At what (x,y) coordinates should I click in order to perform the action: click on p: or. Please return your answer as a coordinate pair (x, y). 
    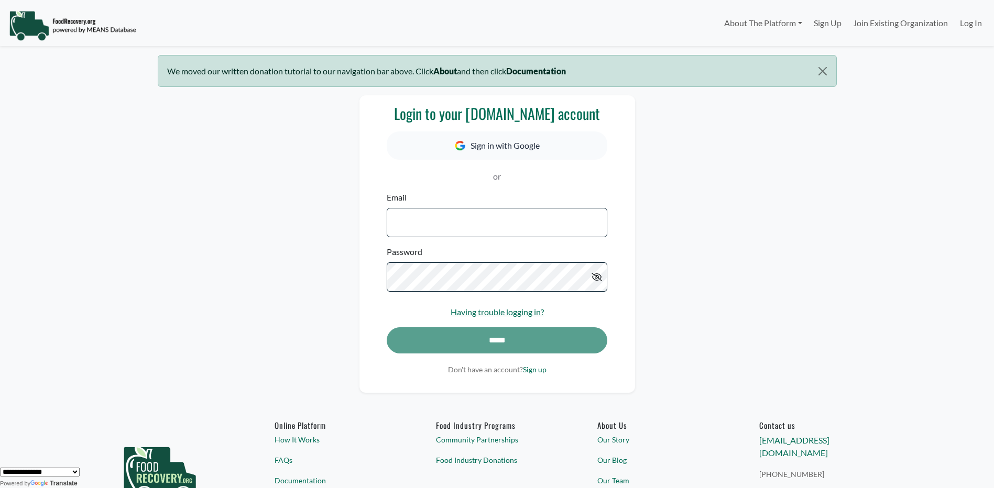
    Looking at the image, I should click on (497, 177).